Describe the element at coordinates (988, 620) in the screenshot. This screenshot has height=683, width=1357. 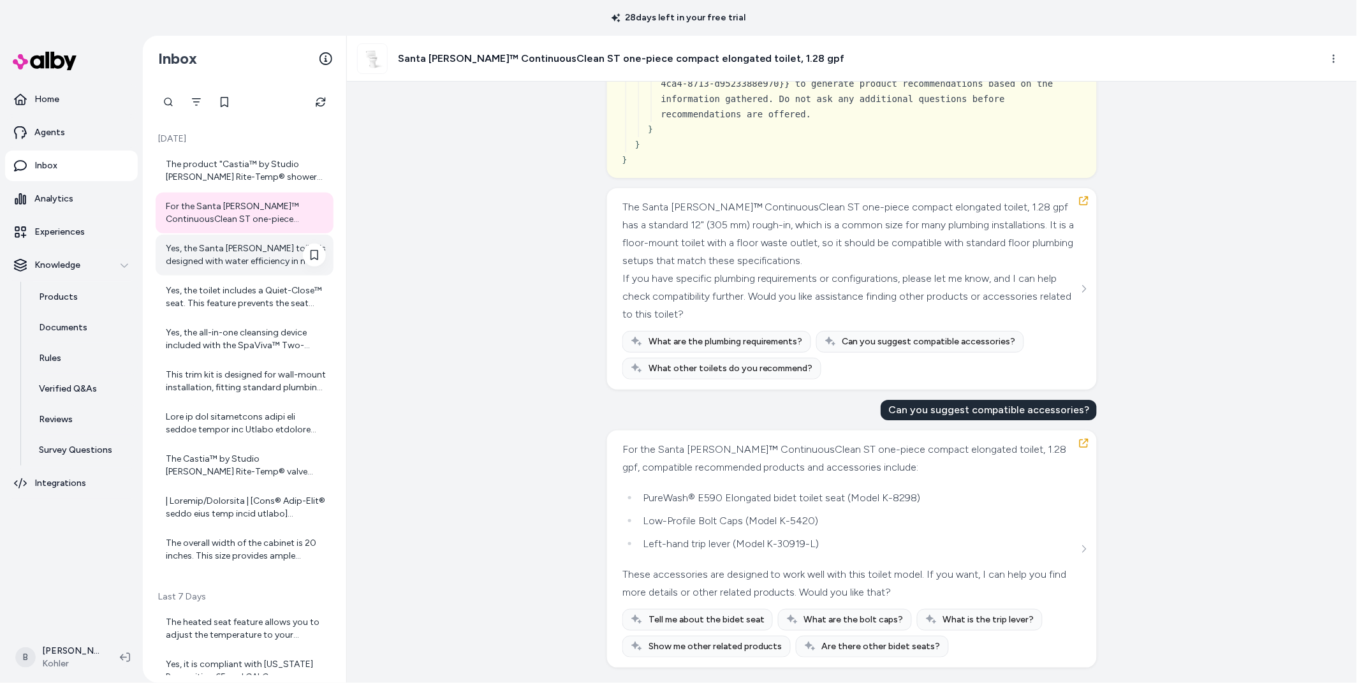
I see `span: What is the trip lever?` at that location.